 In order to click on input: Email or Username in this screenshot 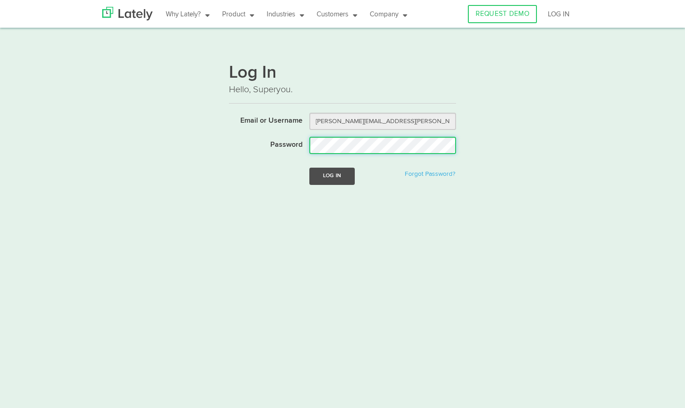, I will do `click(383, 121)`.